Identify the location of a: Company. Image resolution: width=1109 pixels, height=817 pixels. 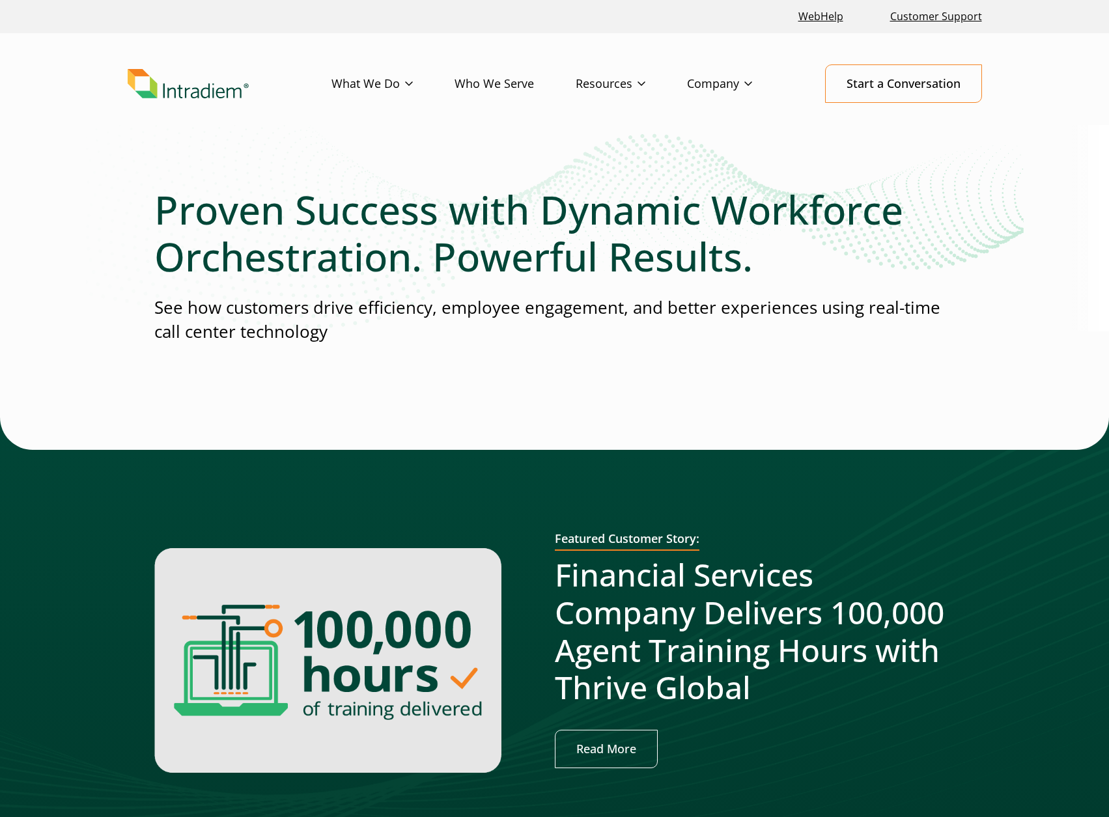
(740, 84).